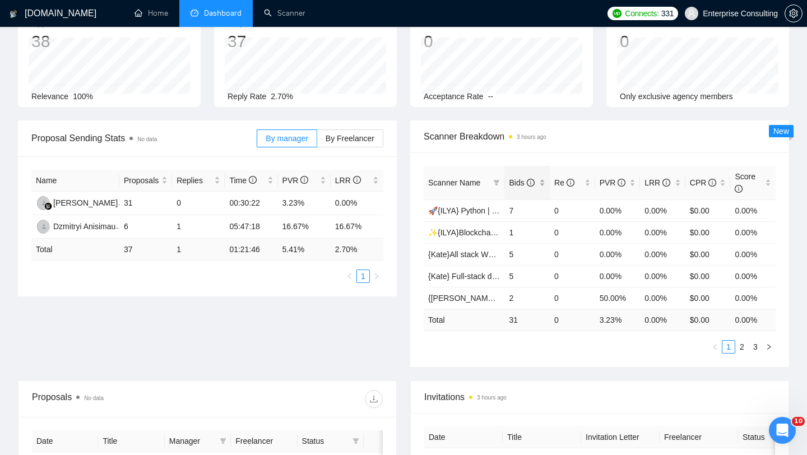  What do you see at coordinates (247, 96) in the screenshot?
I see `span: Reply Rate` at bounding box center [247, 96].